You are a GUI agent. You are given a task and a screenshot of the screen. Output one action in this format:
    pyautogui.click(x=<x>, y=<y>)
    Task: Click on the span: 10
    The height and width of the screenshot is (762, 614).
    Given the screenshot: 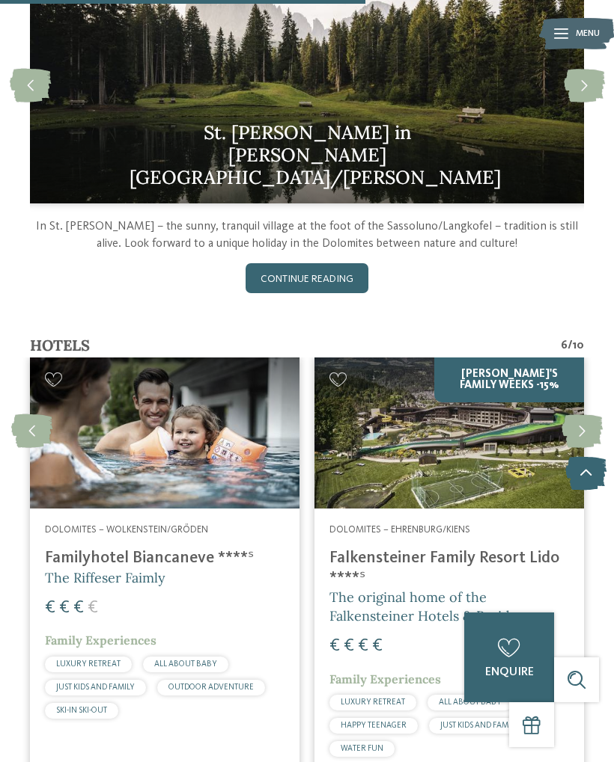 What is the action you would take?
    pyautogui.click(x=578, y=346)
    